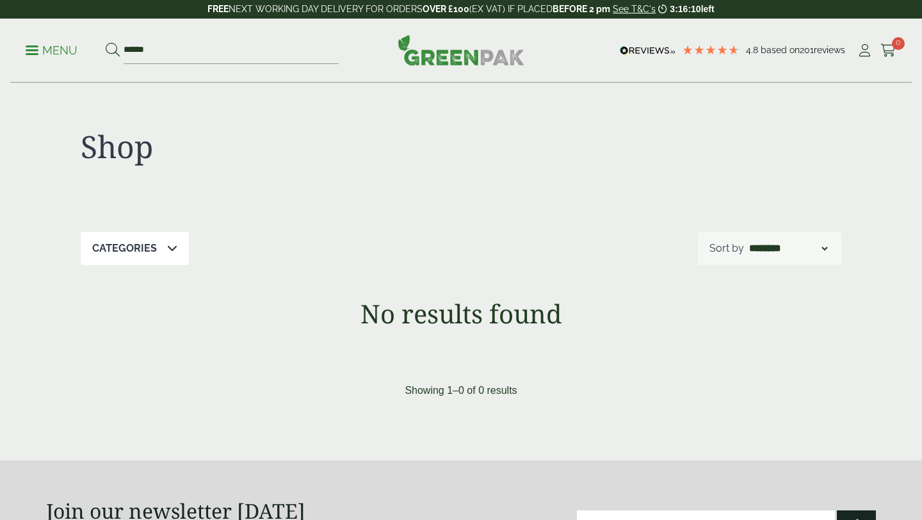  What do you see at coordinates (51, 51) in the screenshot?
I see `p: Menu` at bounding box center [51, 51].